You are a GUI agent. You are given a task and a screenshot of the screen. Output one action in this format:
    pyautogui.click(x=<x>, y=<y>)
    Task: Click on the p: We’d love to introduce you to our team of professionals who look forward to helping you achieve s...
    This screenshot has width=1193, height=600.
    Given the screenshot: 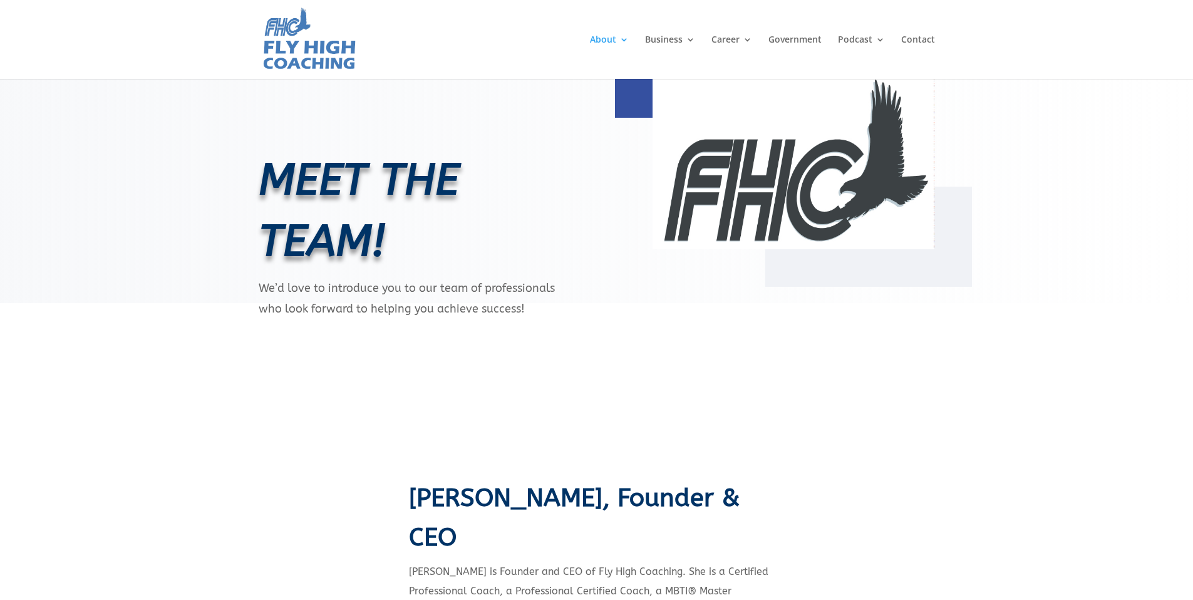 What is the action you would take?
    pyautogui.click(x=418, y=298)
    